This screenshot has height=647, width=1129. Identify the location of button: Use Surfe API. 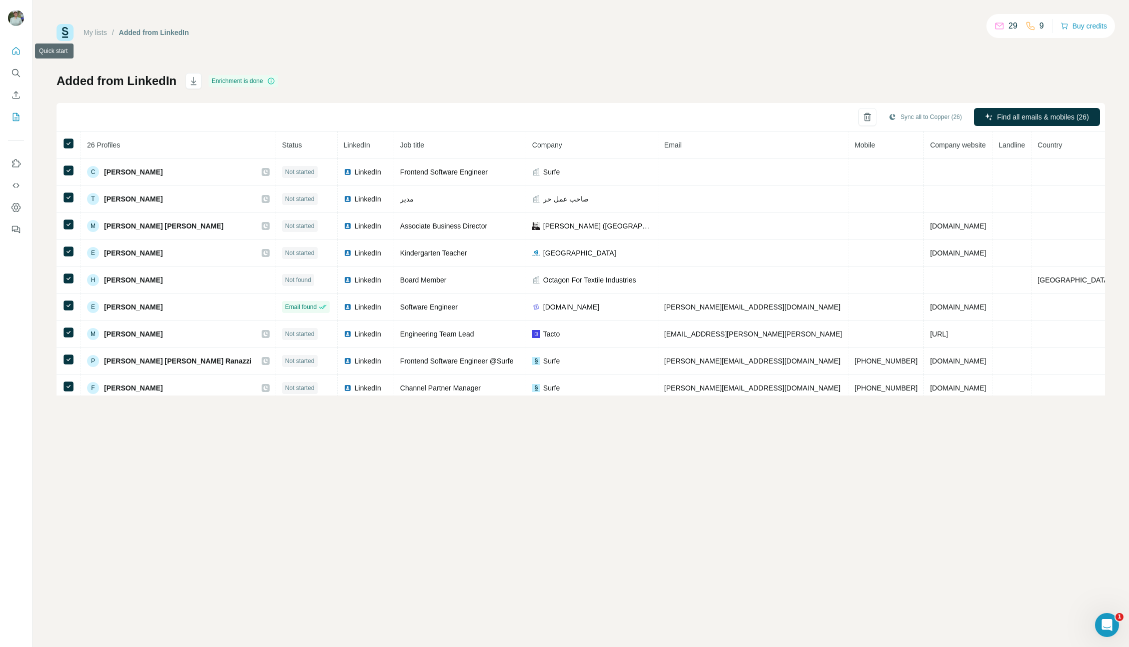
(16, 186).